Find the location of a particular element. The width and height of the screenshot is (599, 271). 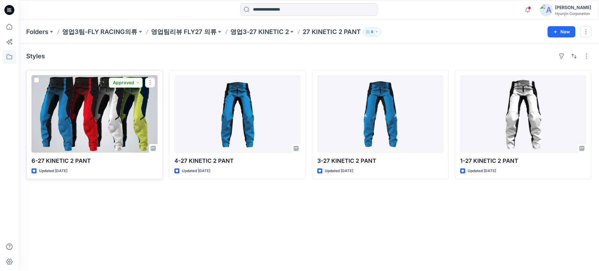

p: Folders is located at coordinates (37, 32).